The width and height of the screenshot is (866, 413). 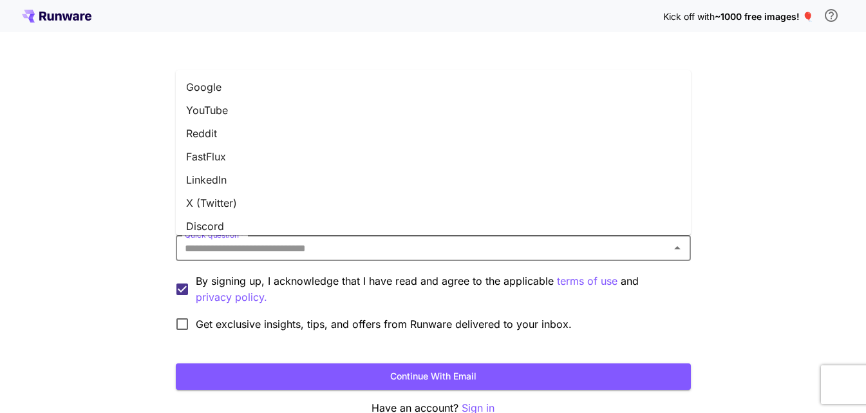 I want to click on button: Close, so click(x=678, y=248).